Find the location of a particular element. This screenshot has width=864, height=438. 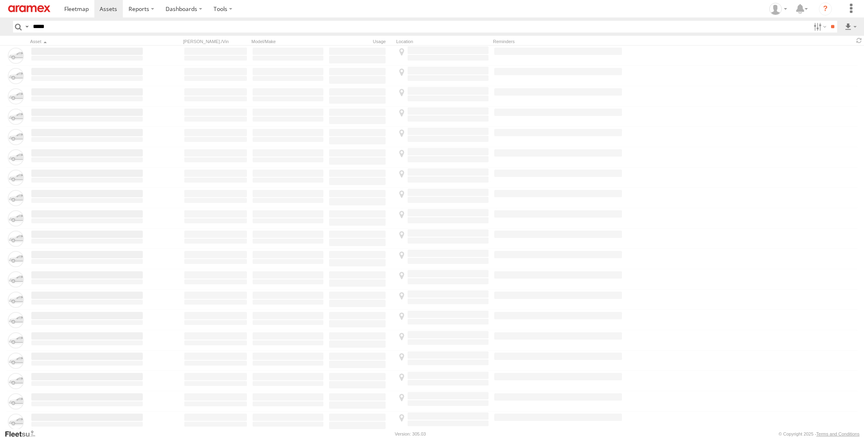

div: Location is located at coordinates (443, 41).